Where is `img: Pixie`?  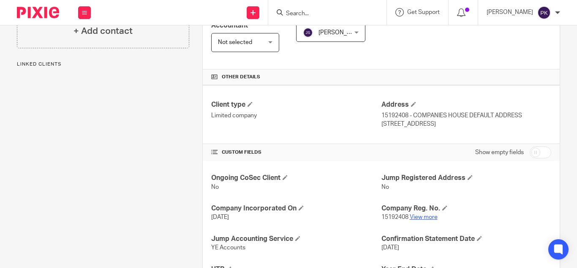
img: Pixie is located at coordinates (38, 12).